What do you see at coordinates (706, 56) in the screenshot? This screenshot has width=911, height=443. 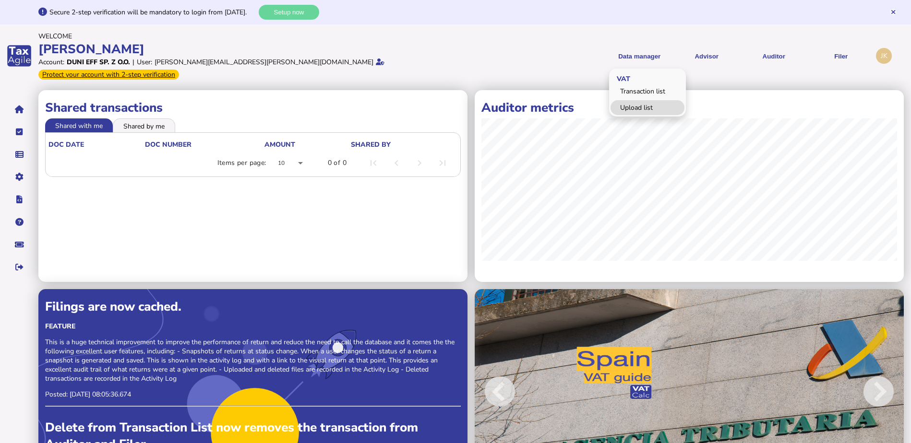 I see `button: Shows a dropdown of VAT Advisor options` at bounding box center [706, 56].